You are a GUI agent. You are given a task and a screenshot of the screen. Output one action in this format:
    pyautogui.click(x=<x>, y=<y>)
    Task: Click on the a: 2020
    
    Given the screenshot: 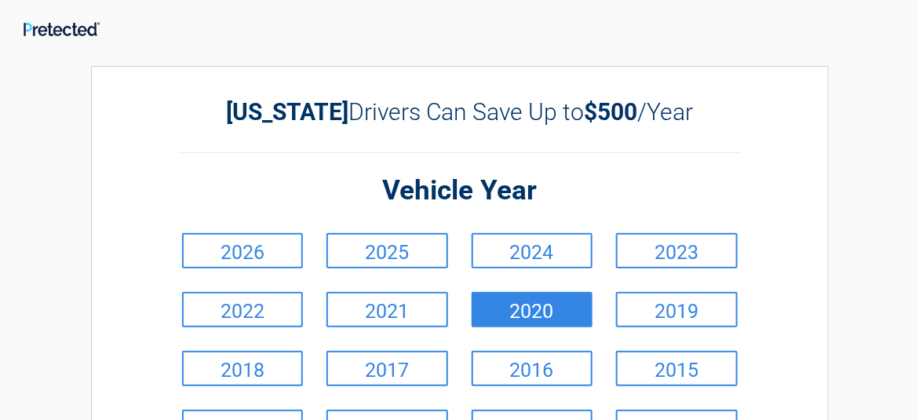 What is the action you would take?
    pyautogui.click(x=532, y=309)
    